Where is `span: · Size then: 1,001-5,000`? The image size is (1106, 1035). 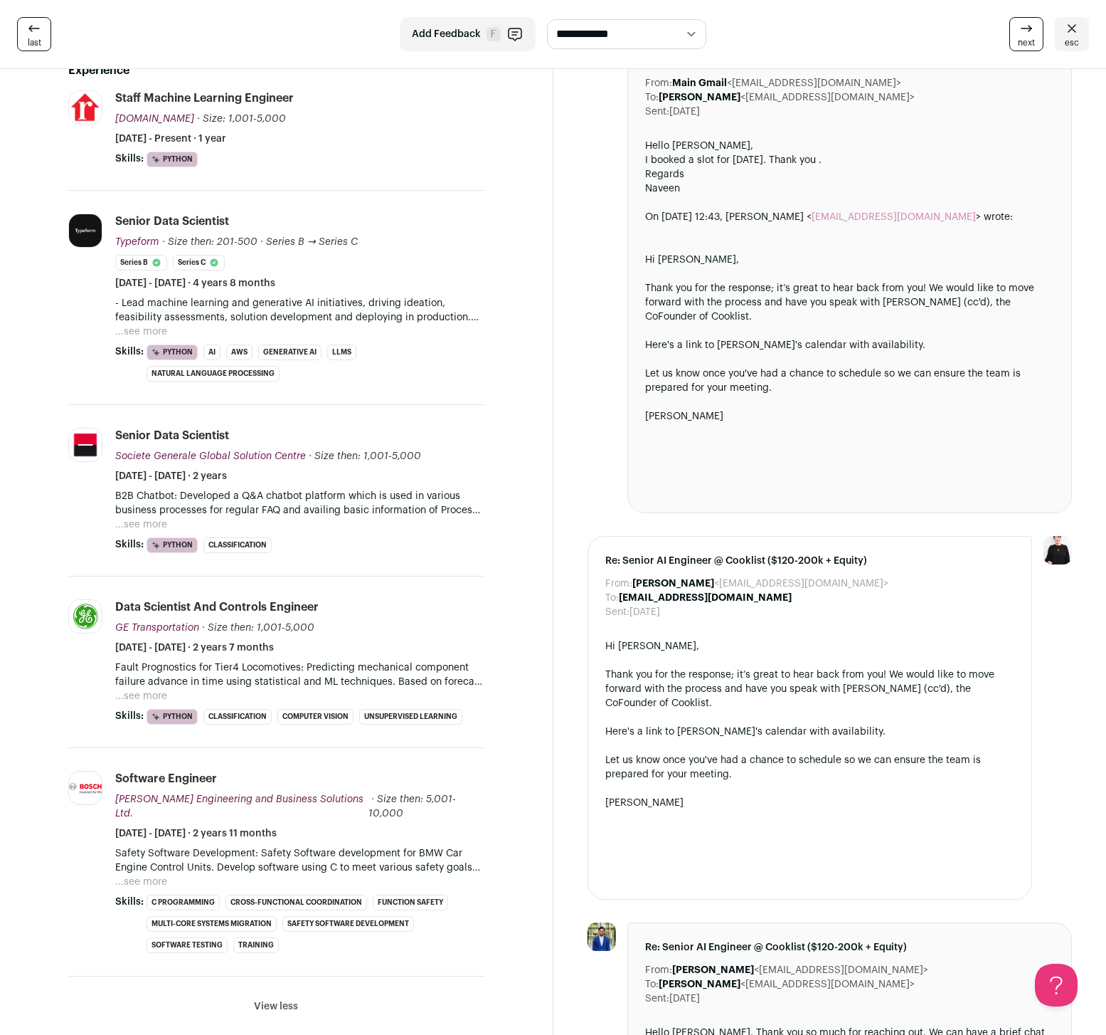
span: · Size then: 1,001-5,000 is located at coordinates (365, 456).